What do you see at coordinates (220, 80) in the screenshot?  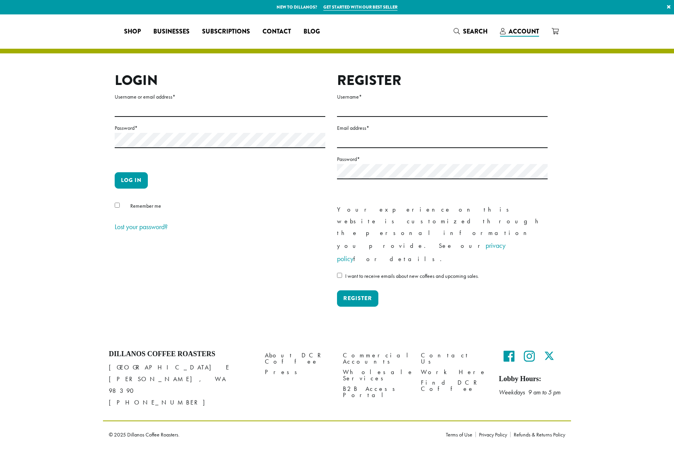 I see `h2: Login` at bounding box center [220, 80].